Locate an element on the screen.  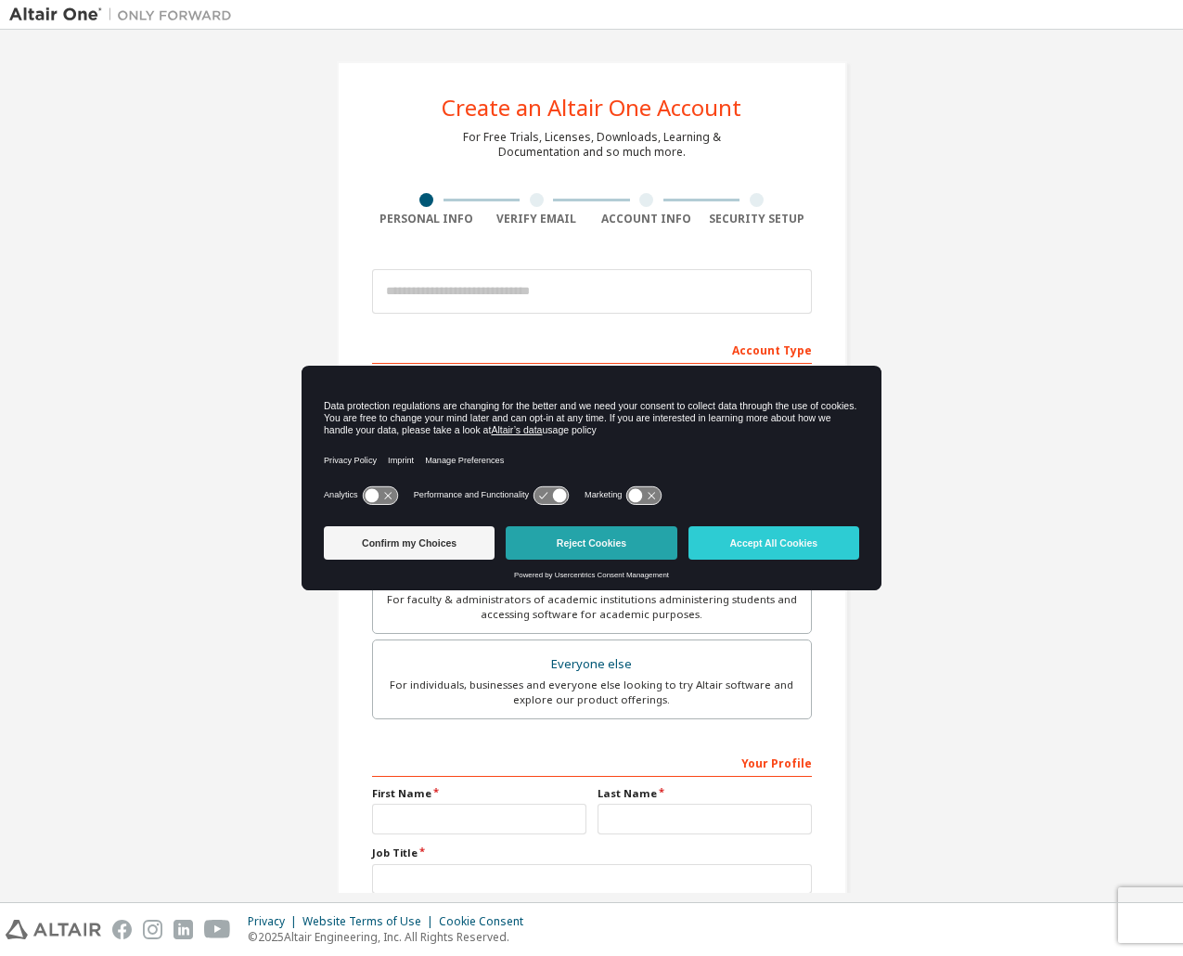
img: linkedin.svg is located at coordinates (183, 929).